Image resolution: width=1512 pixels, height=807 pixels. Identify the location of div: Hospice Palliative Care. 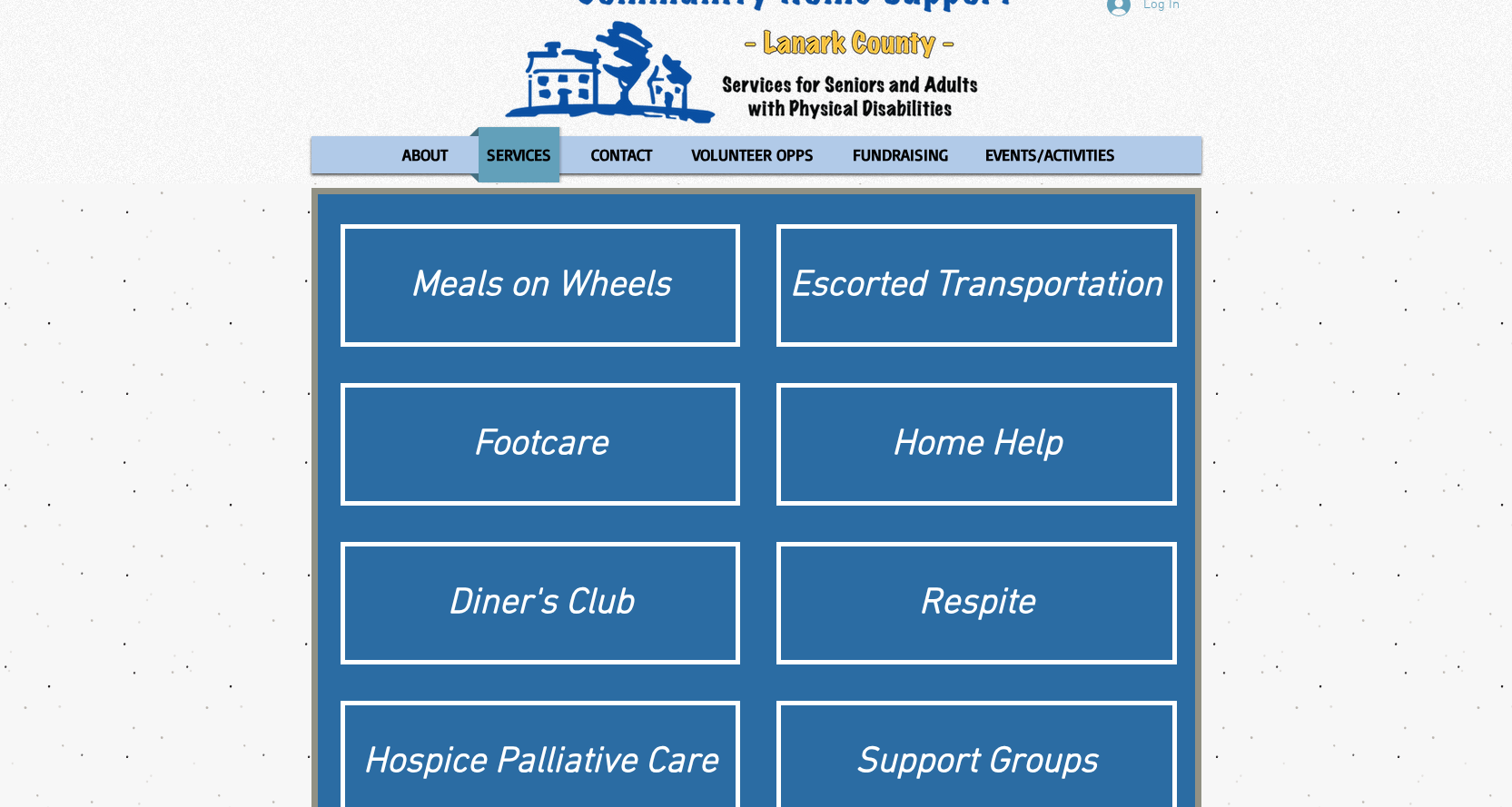
(540, 762).